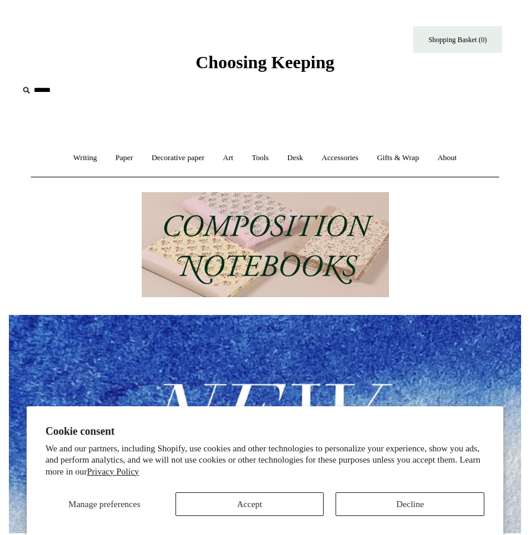 The image size is (530, 535). Describe the element at coordinates (265, 460) in the screenshot. I see `p: We and our partners, including Shopify, use cookies and other technologies to personalize your ex...` at that location.